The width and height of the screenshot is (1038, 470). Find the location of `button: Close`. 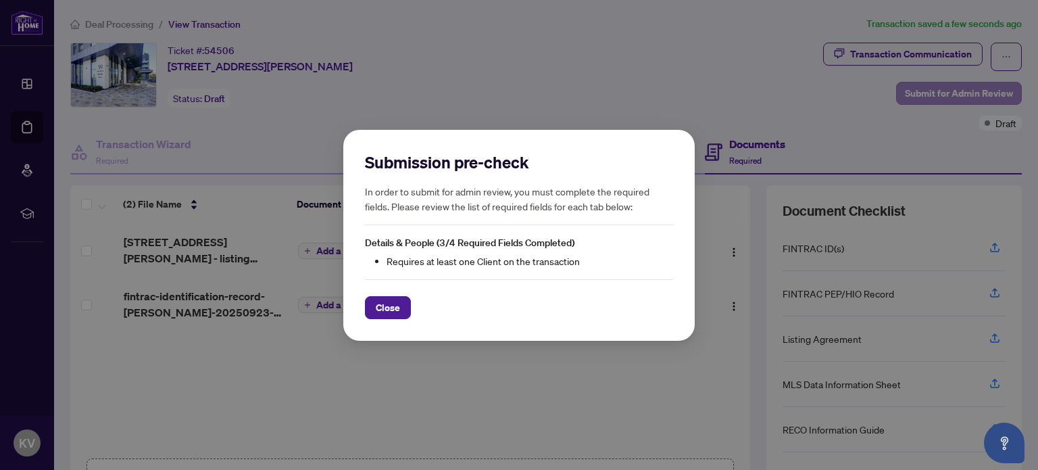

button: Close is located at coordinates (388, 307).